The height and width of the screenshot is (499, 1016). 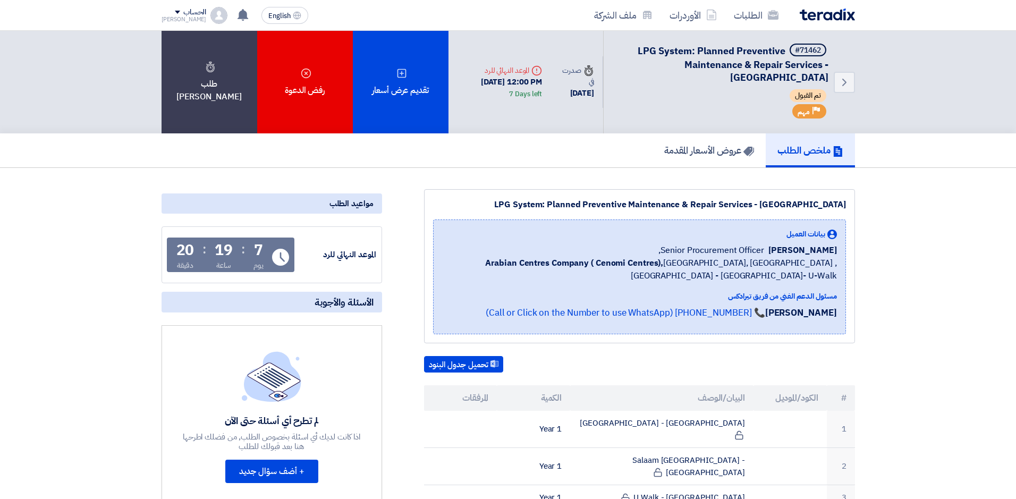 I want to click on a: الأوردرات, so click(x=693, y=15).